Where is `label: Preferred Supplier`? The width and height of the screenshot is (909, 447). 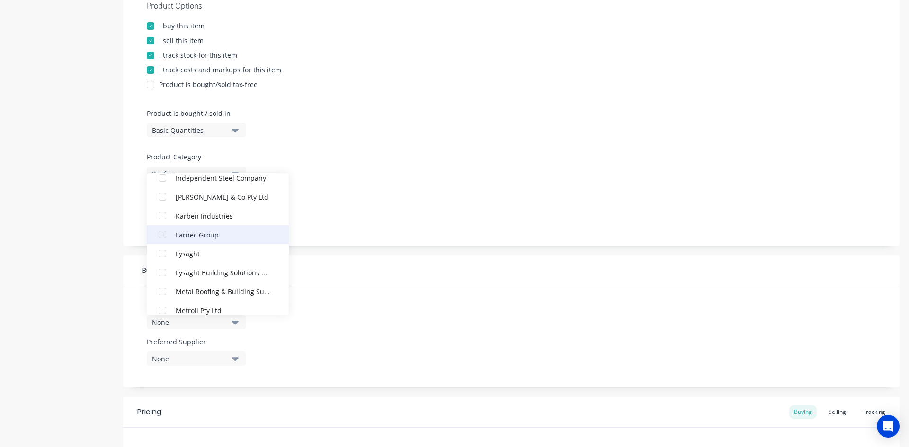
label: Preferred Supplier is located at coordinates (196, 342).